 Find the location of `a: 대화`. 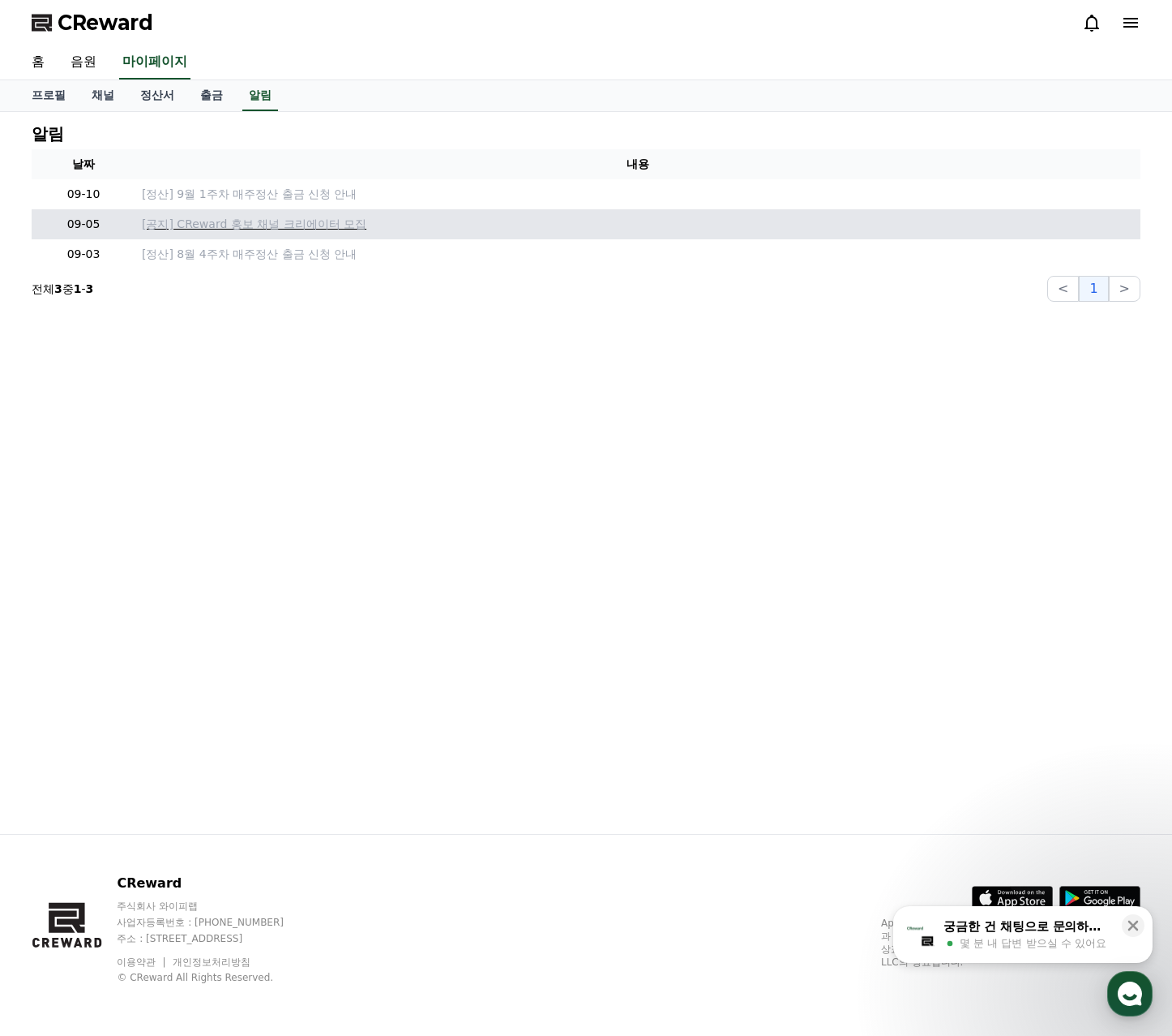

a: 대화 is located at coordinates (158, 534).